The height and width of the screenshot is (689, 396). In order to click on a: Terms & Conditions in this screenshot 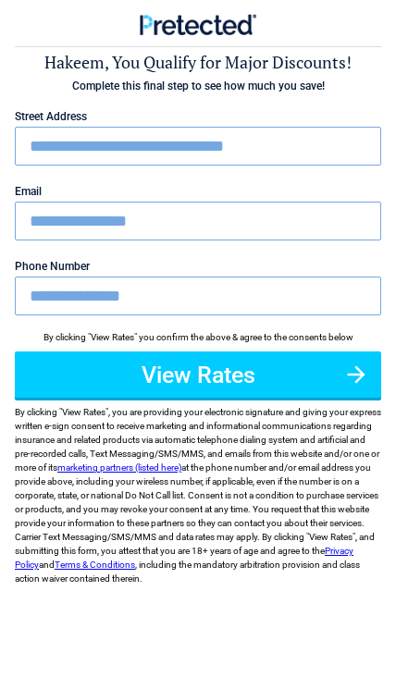, I will do `click(94, 564)`.